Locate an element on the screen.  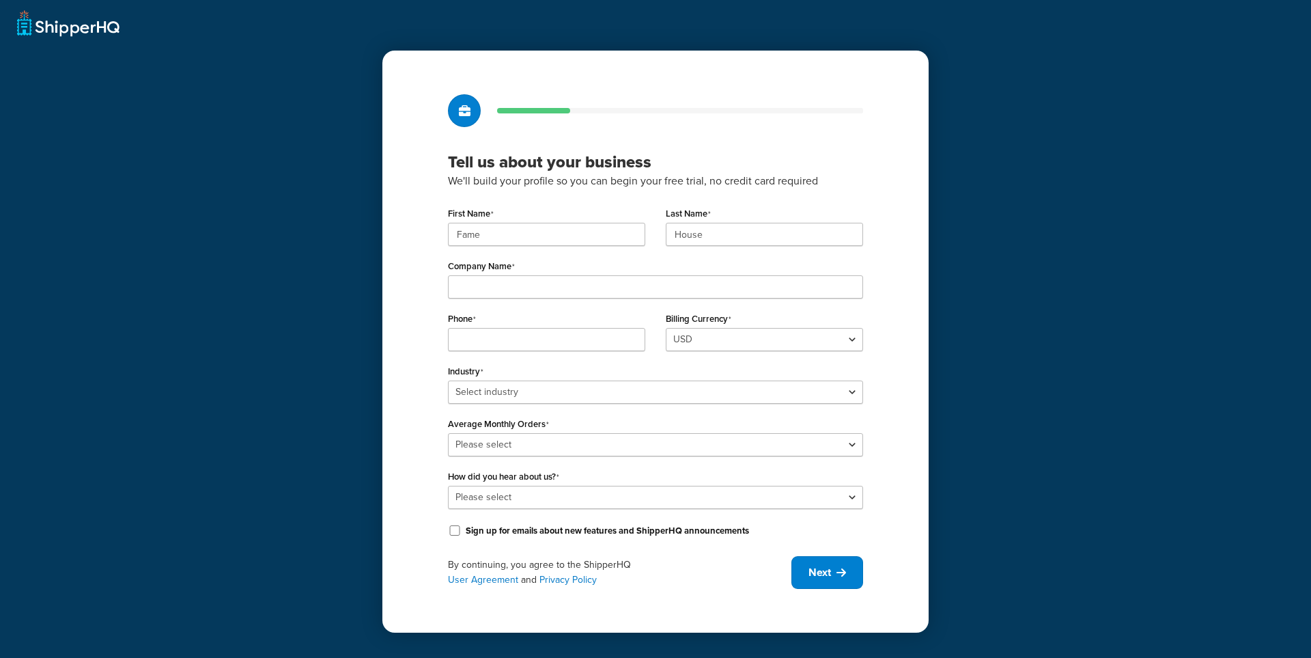
h3: Tell us about your business is located at coordinates (656, 162).